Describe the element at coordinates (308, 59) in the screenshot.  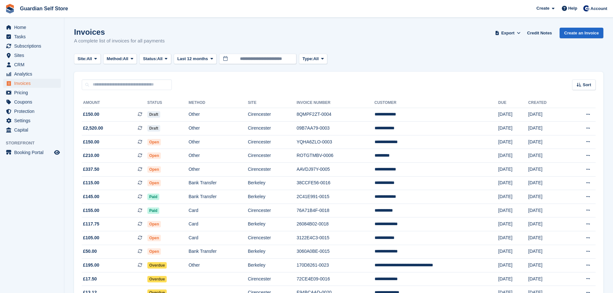
I see `span: Type:` at that location.